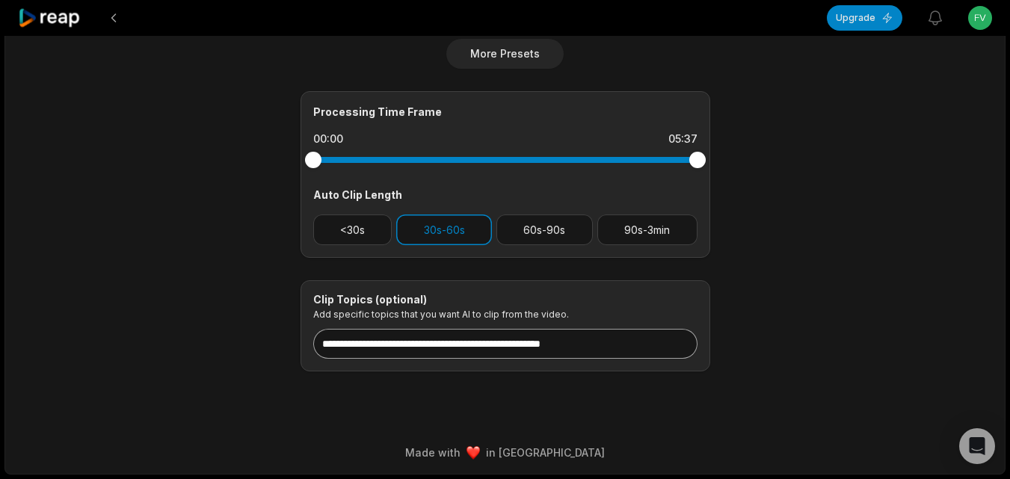 The width and height of the screenshot is (1010, 479). What do you see at coordinates (544, 230) in the screenshot?
I see `button: 60s-90s` at bounding box center [544, 230].